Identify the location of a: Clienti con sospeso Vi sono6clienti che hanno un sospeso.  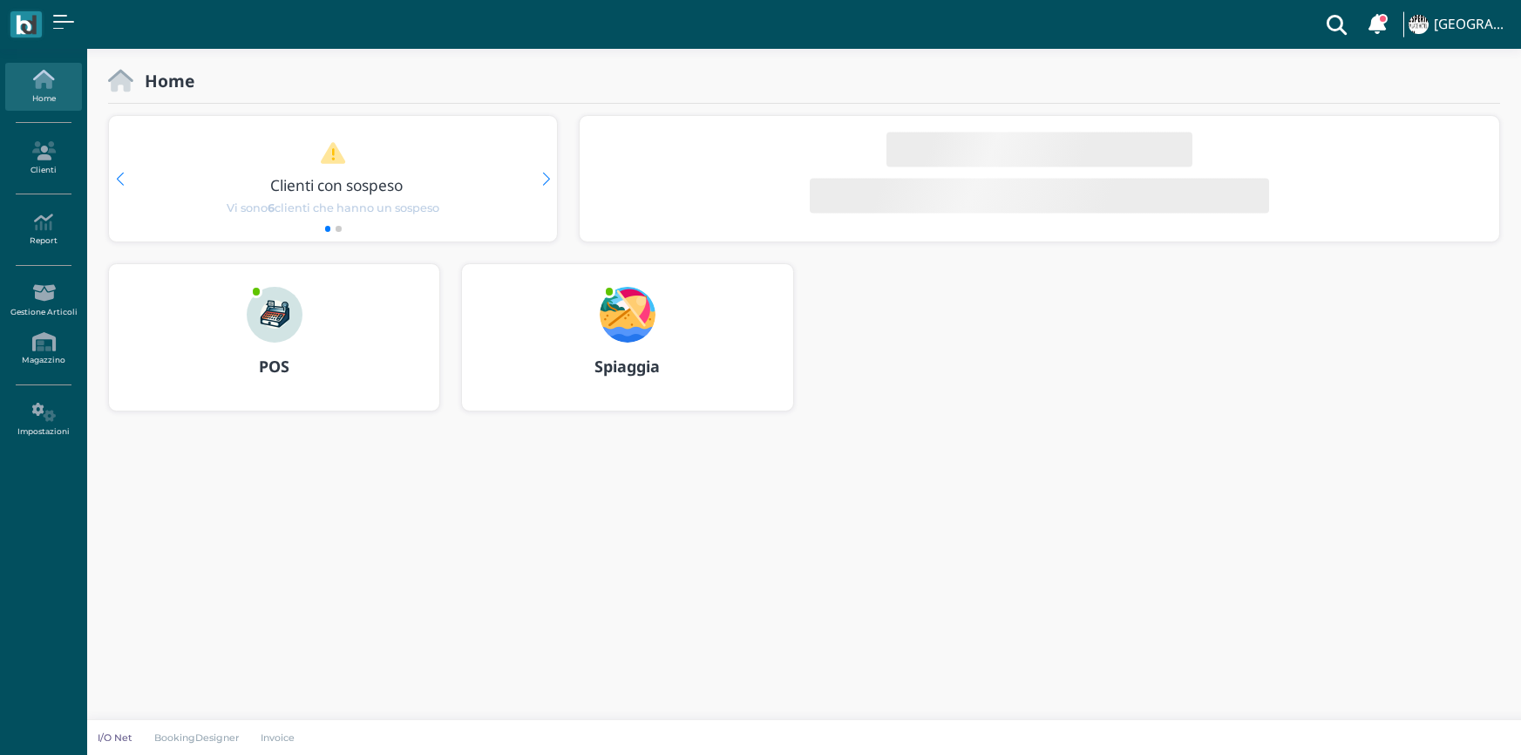
(333, 179).